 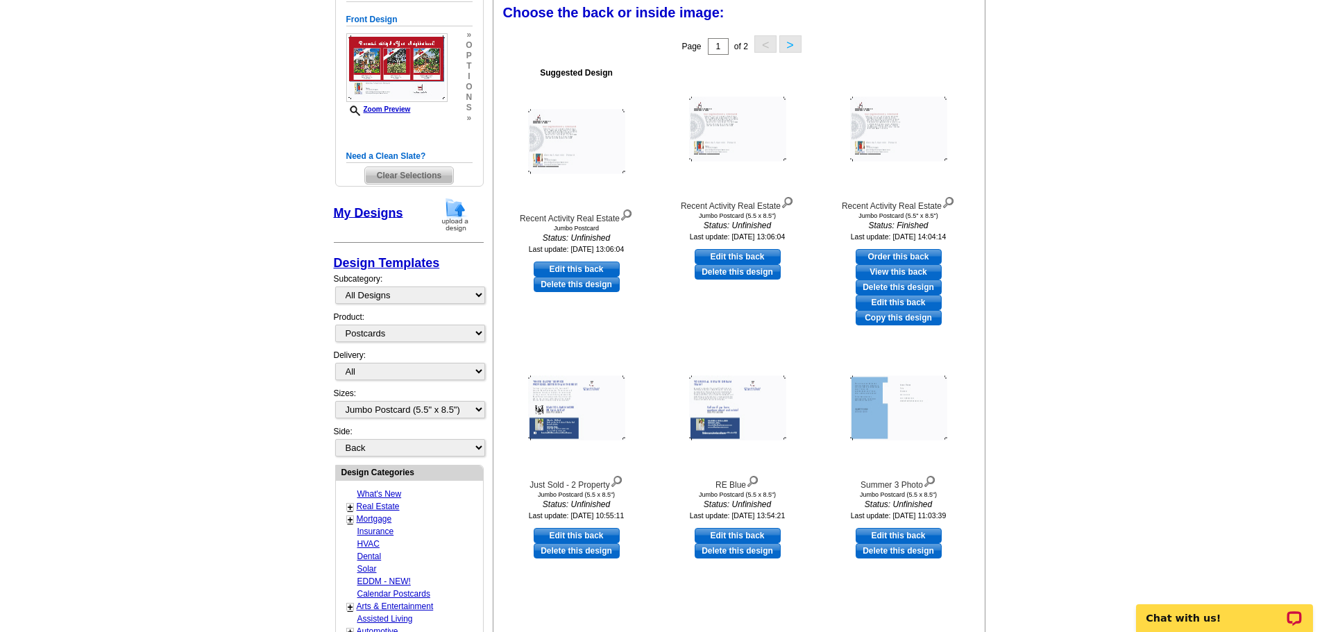 What do you see at coordinates (468, 108) in the screenshot?
I see `span: s` at bounding box center [468, 108].